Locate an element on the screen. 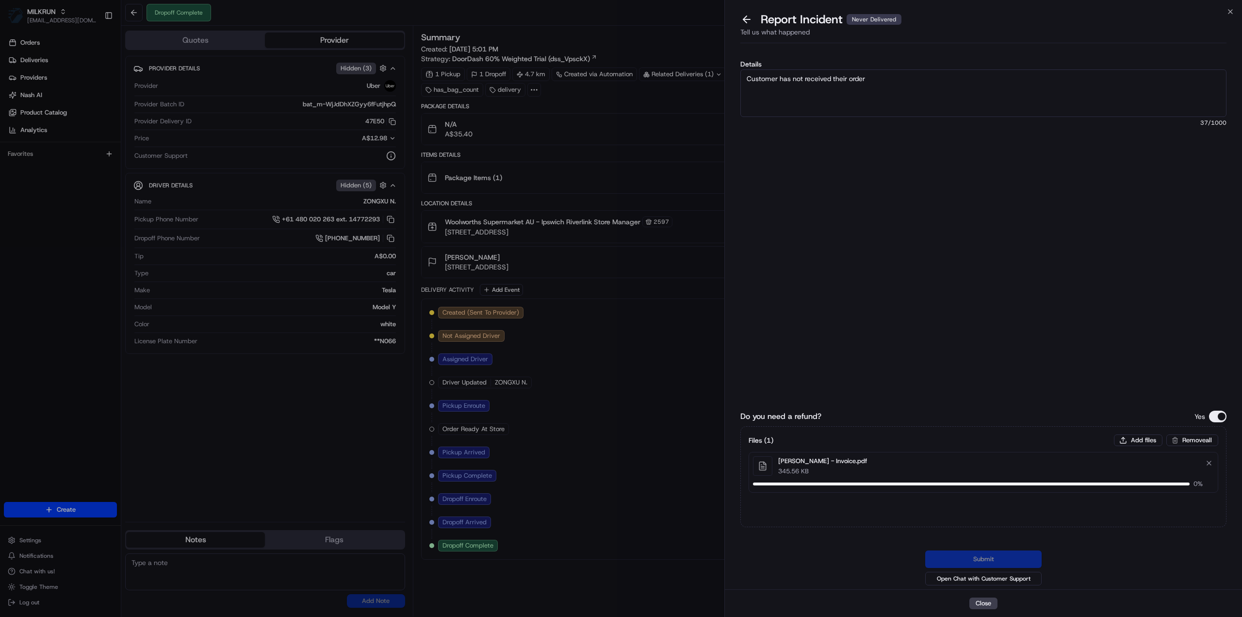 The height and width of the screenshot is (617, 1242). textarea: Customer has not received their order is located at coordinates (984, 93).